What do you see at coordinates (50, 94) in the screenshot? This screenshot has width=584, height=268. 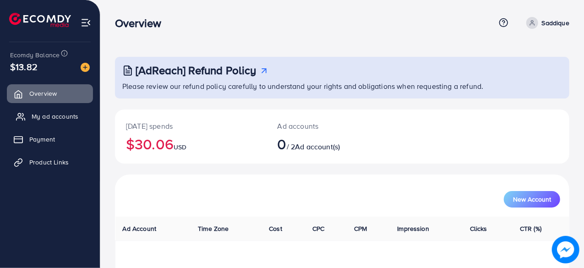 I see `a: Overview` at bounding box center [50, 94].